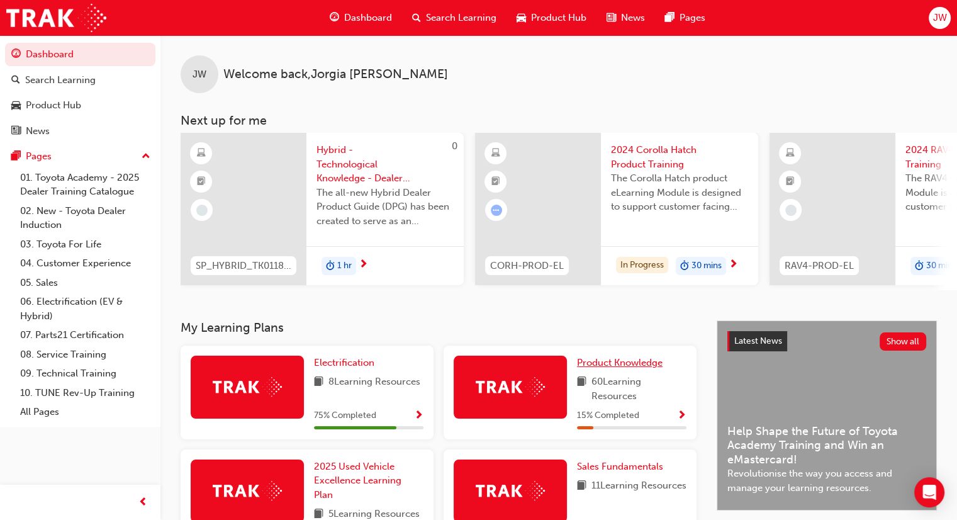  What do you see at coordinates (454, 18) in the screenshot?
I see `a: search-iconSearch Learning` at bounding box center [454, 18].